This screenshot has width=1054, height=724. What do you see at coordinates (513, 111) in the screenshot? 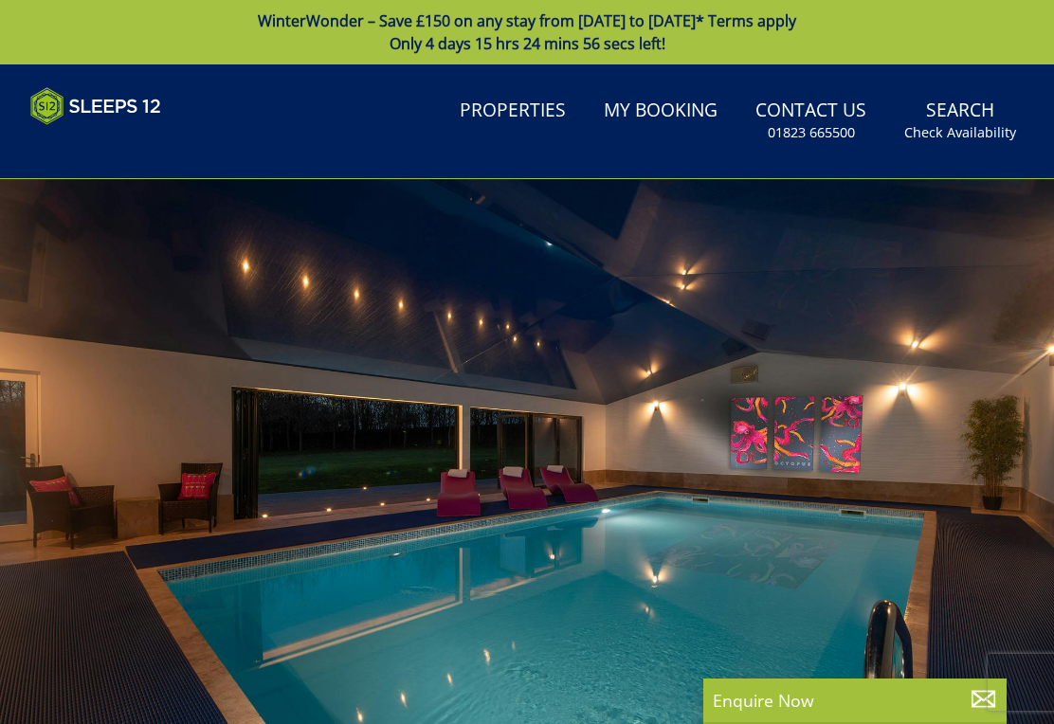
I see `a: Properties` at bounding box center [513, 111].